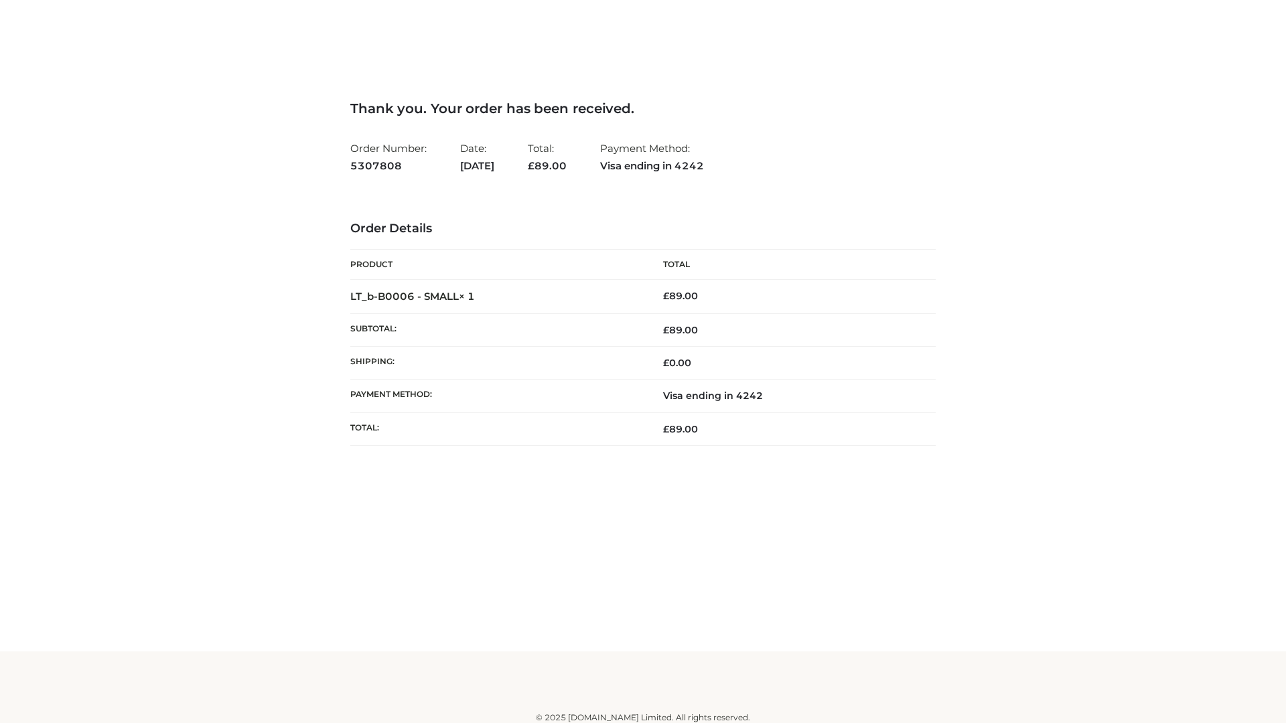  What do you see at coordinates (496, 363) in the screenshot?
I see `th: Shipping:` at bounding box center [496, 363].